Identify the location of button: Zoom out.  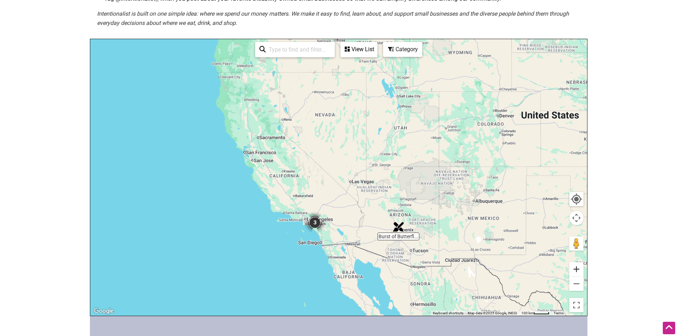
(577, 284).